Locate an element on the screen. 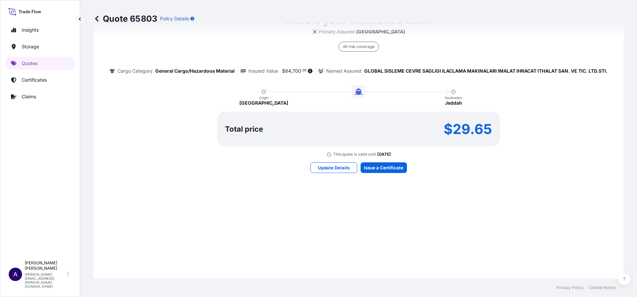 The width and height of the screenshot is (637, 297). p: Origin is located at coordinates (264, 98).